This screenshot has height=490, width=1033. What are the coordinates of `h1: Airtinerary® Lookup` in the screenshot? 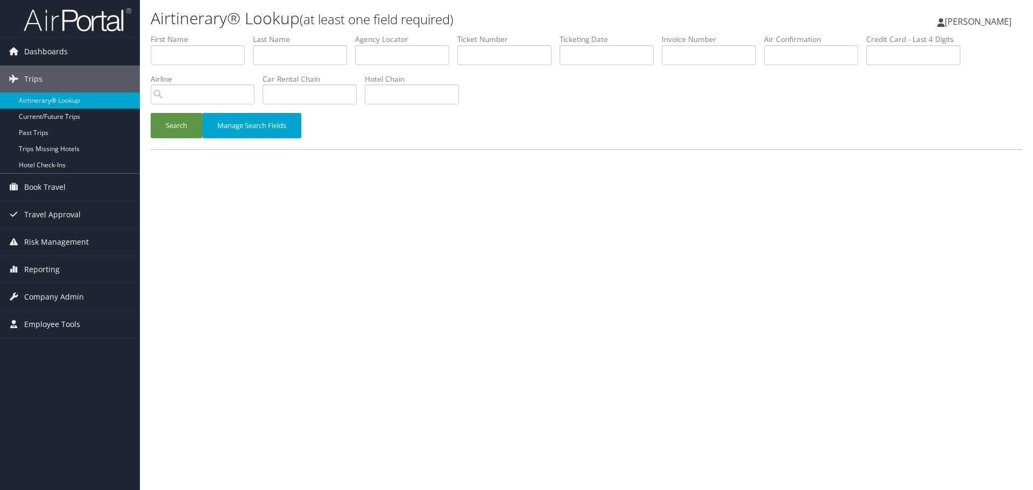 It's located at (441, 18).